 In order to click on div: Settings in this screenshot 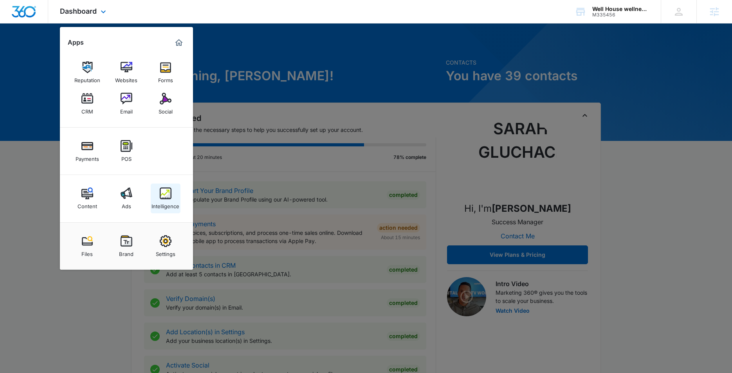, I will do `click(166, 252)`.